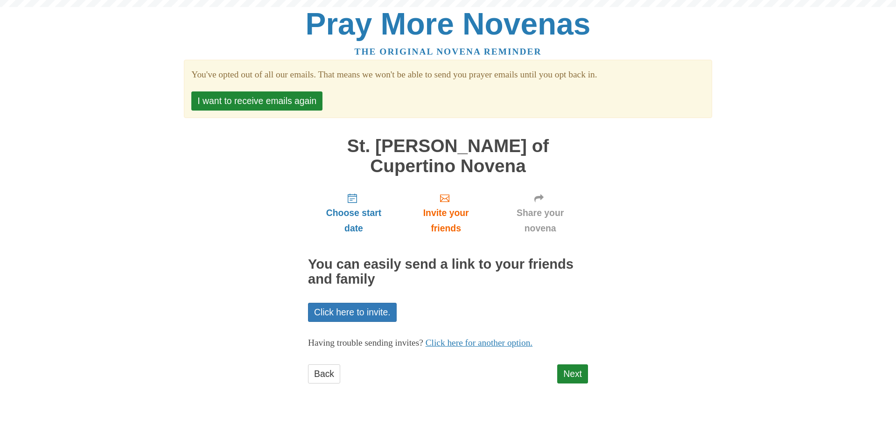  Describe the element at coordinates (448, 24) in the screenshot. I see `a: Pray More Novenas` at that location.